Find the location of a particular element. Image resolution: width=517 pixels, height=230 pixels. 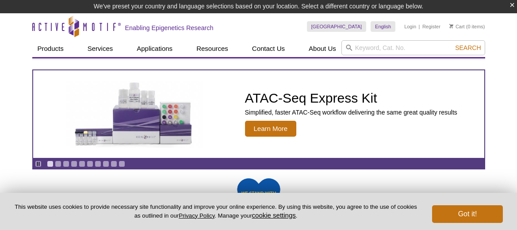

a: Contact Us is located at coordinates (268, 49).